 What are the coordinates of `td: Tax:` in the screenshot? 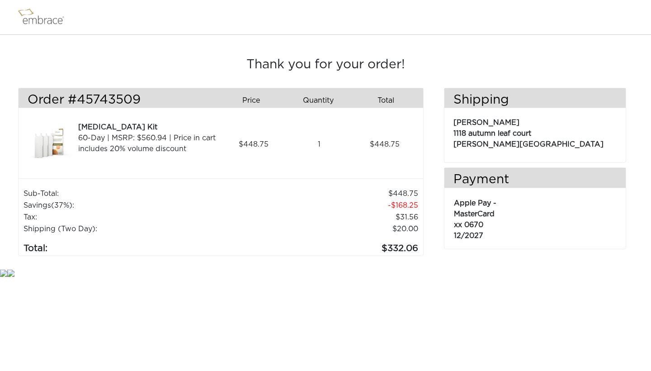 It's located at (132, 217).